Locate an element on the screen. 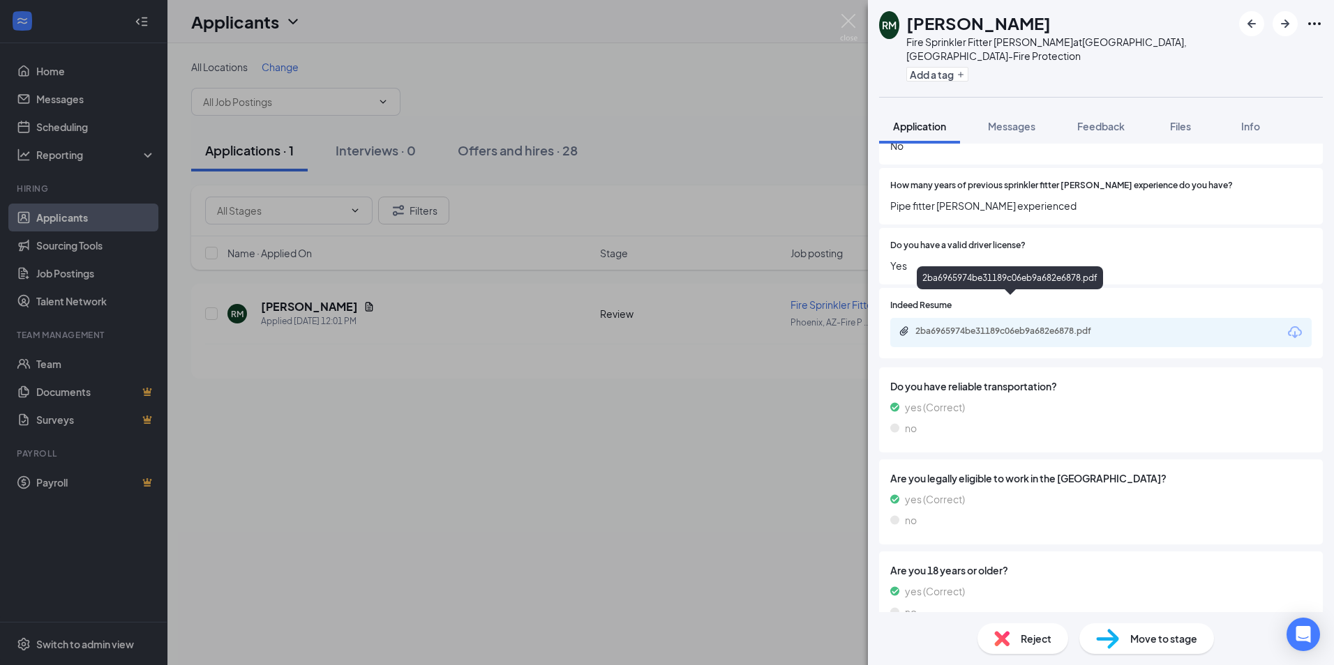 The height and width of the screenshot is (665, 1334). a: Paperclip2ba6965974be31189c06eb9a682e6878.pdf is located at coordinates (1012, 332).